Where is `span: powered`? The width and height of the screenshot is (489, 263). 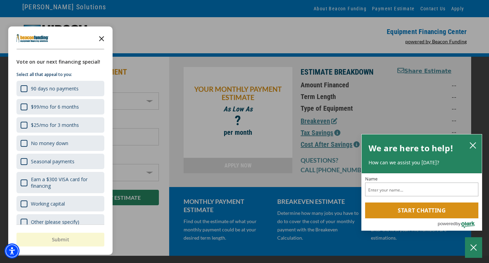 span: powered is located at coordinates (447, 223).